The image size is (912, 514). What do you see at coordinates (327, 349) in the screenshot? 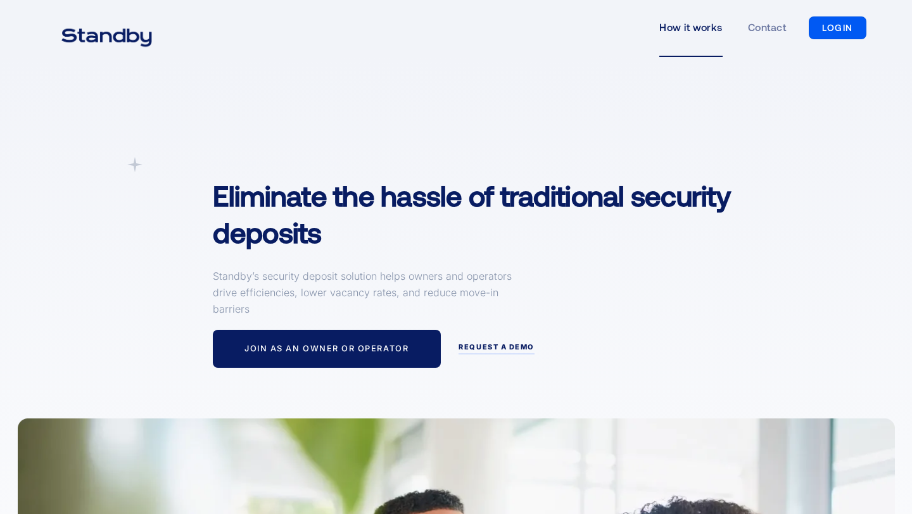
I see `a: Join as an owner or operator` at bounding box center [327, 349].